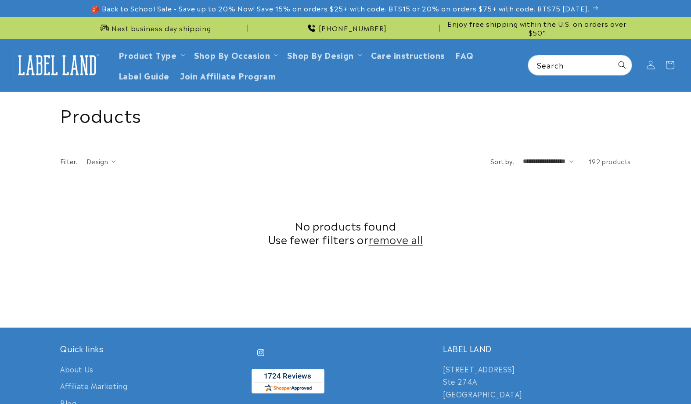  Describe the element at coordinates (320, 54) in the screenshot. I see `a: Shop By Design` at that location.